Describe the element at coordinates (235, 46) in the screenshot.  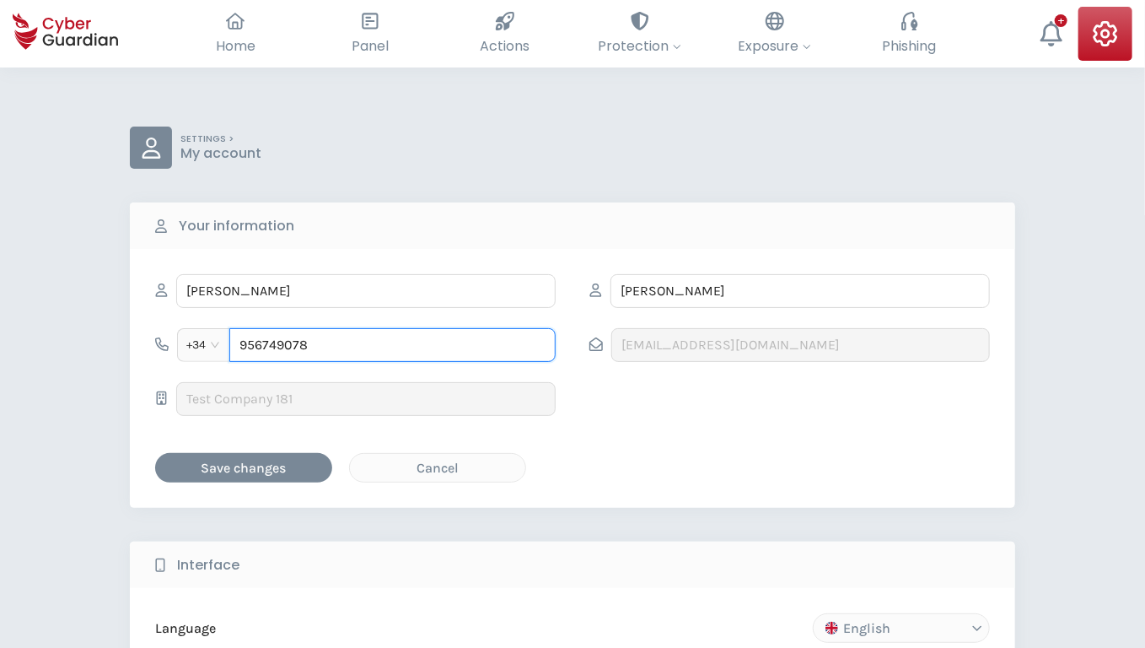
I see `span: Home` at that location.